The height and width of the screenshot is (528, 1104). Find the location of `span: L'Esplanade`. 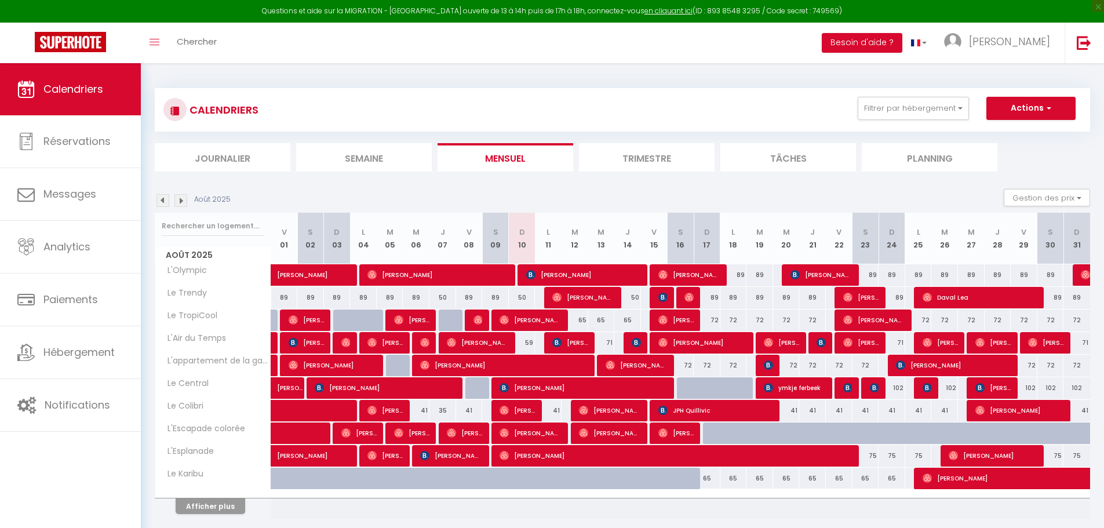

span: L'Esplanade is located at coordinates (187, 451).